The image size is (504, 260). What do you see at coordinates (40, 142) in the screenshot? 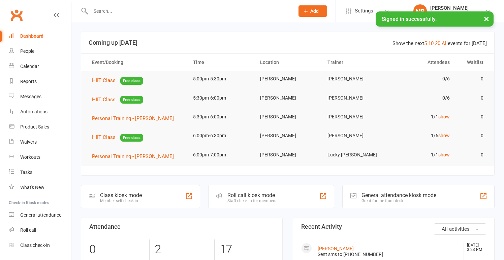
I see `a: Waivers` at bounding box center [40, 142].